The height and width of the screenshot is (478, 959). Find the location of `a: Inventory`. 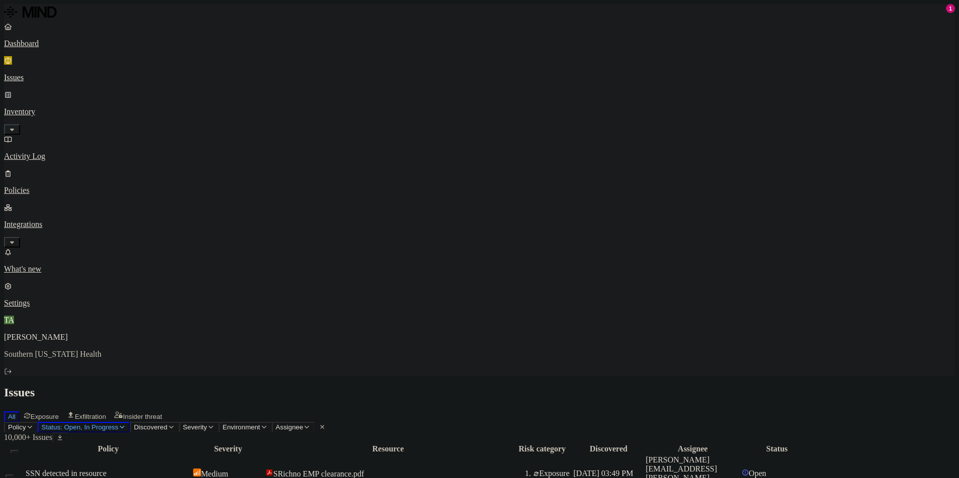

a: Inventory is located at coordinates (479, 112).